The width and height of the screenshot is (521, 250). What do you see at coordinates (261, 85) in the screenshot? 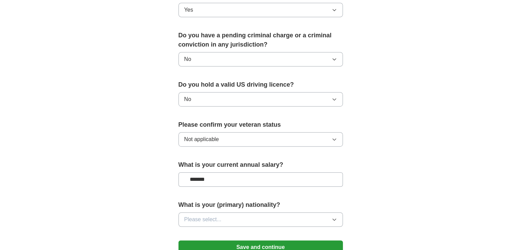
I see `label: Do you hold a valid US driving licence?` at bounding box center [261, 85].